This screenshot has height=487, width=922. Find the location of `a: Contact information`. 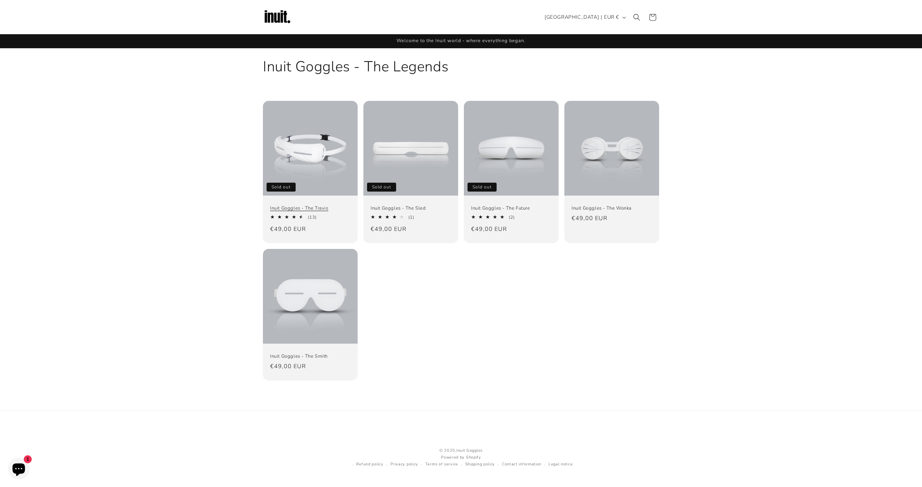

a: Contact information is located at coordinates (521, 464).